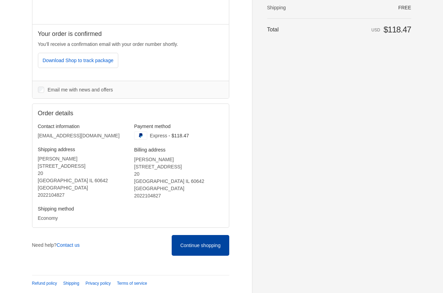 This screenshot has height=293, width=443. Describe the element at coordinates (131, 44) in the screenshot. I see `p: You’ll receive a confirmation email with your order number shortly.` at that location.